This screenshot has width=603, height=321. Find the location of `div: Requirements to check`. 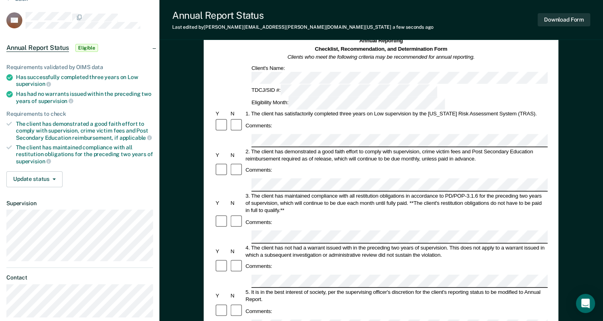

div: Requirements to check is located at coordinates (80, 114).